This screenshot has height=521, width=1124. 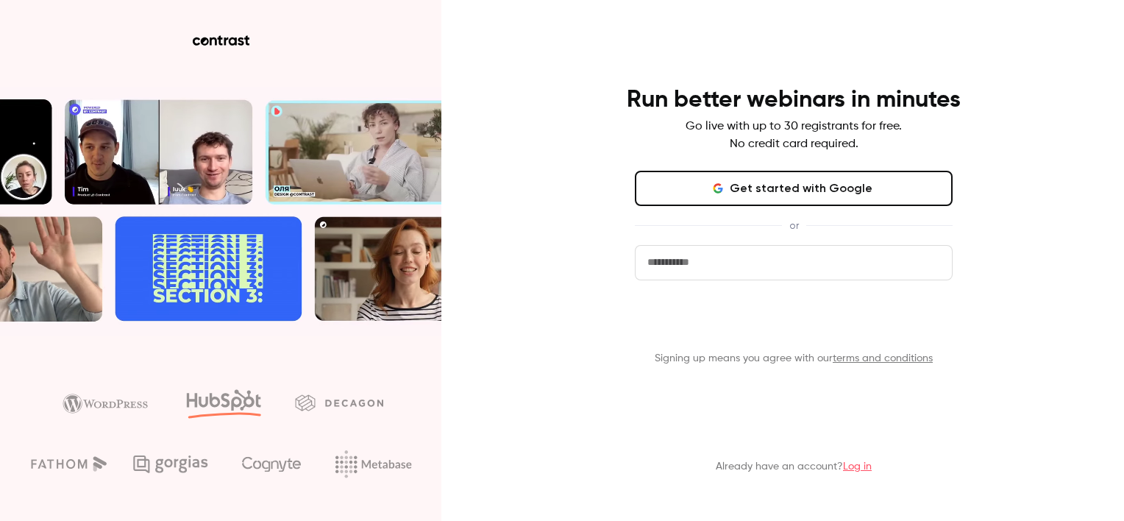 I want to click on p: Go live with up to 30 registrants for free. No credit card required., so click(x=794, y=135).